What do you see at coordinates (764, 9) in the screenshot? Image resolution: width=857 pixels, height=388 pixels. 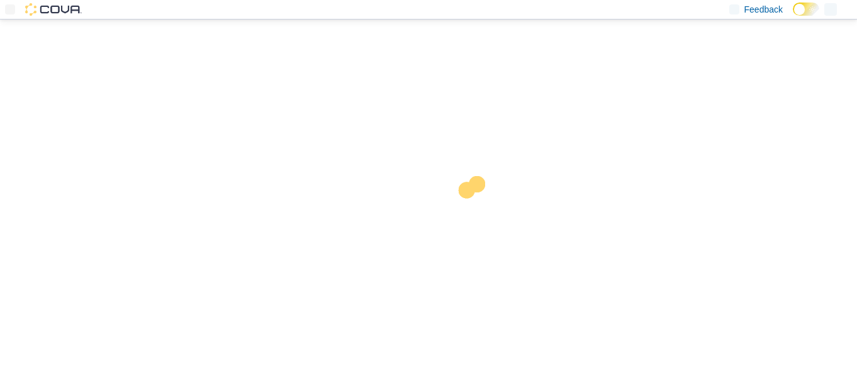 I see `span: Feedback` at bounding box center [764, 9].